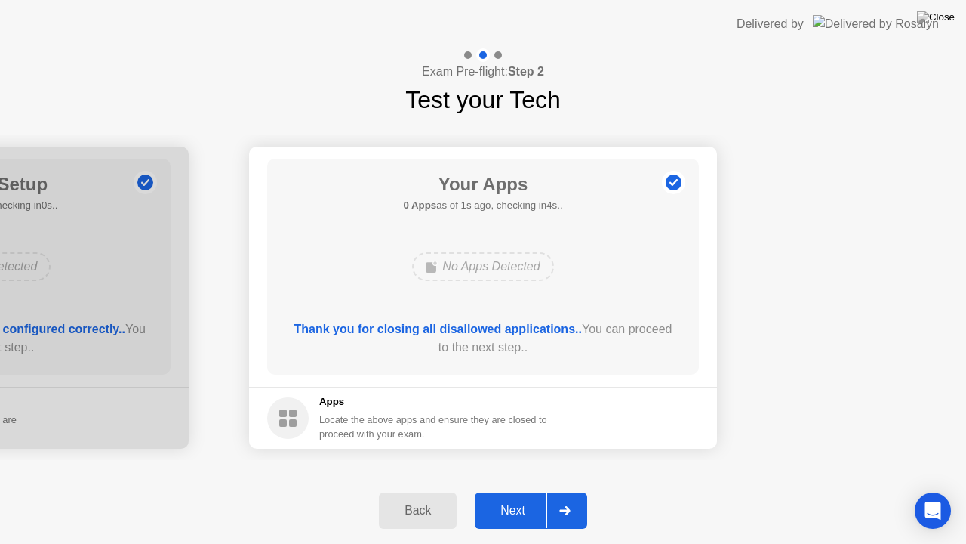 The width and height of the screenshot is (966, 544). I want to click on div: Next, so click(513, 510).